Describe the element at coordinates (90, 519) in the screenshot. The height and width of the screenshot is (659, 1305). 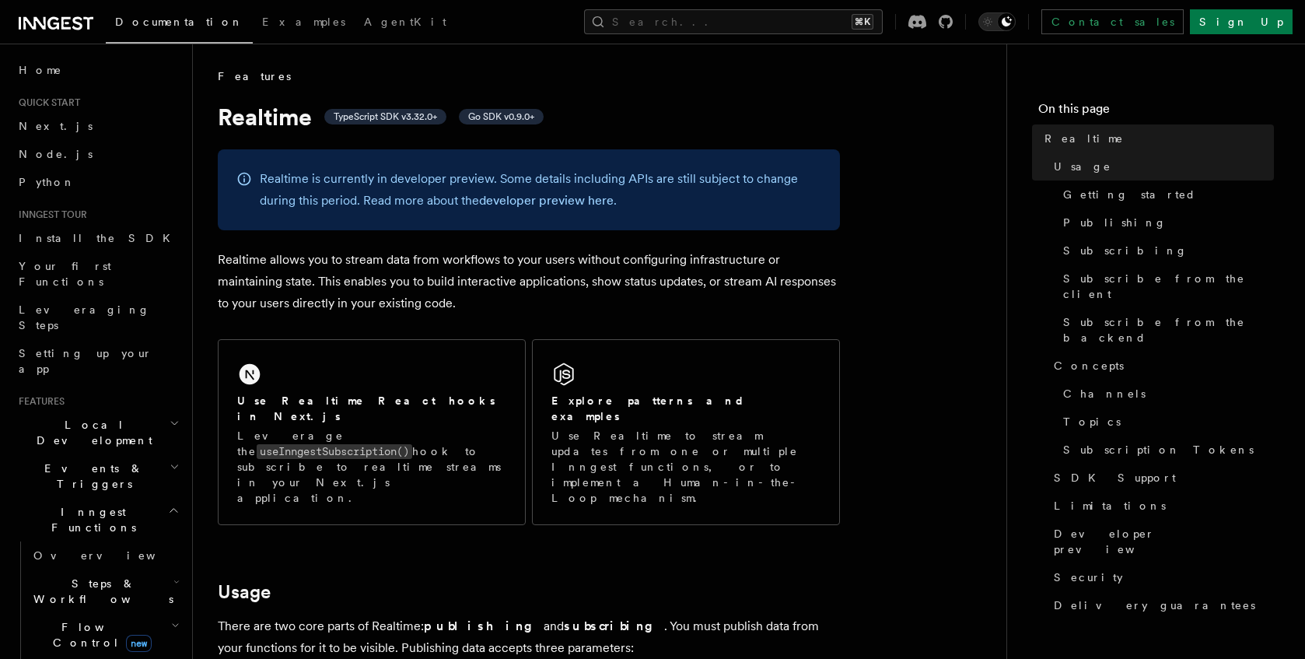
I see `span: Inngest Functions` at that location.